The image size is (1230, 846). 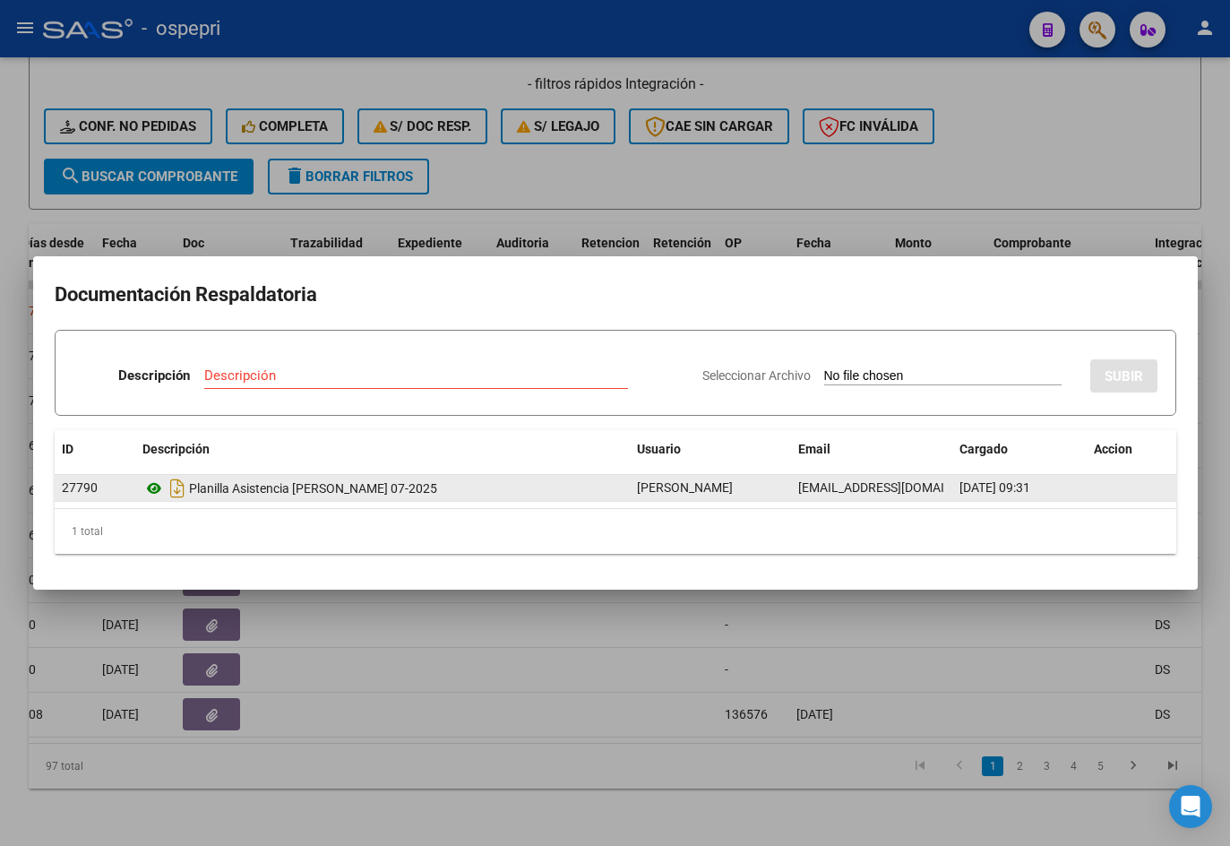 I want to click on span: Seleccionar Archivo, so click(x=756, y=375).